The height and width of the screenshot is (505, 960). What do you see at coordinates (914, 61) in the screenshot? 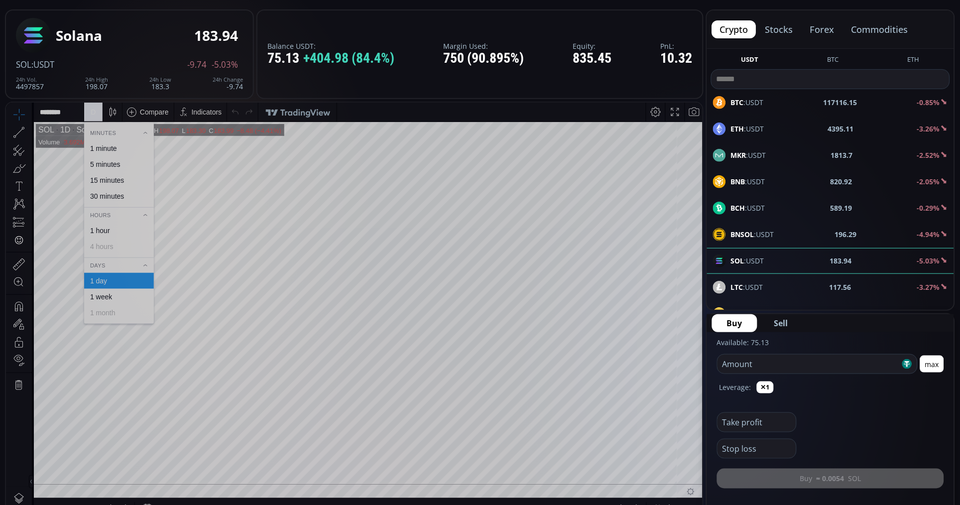
I see `button: ETH` at bounding box center [914, 61].